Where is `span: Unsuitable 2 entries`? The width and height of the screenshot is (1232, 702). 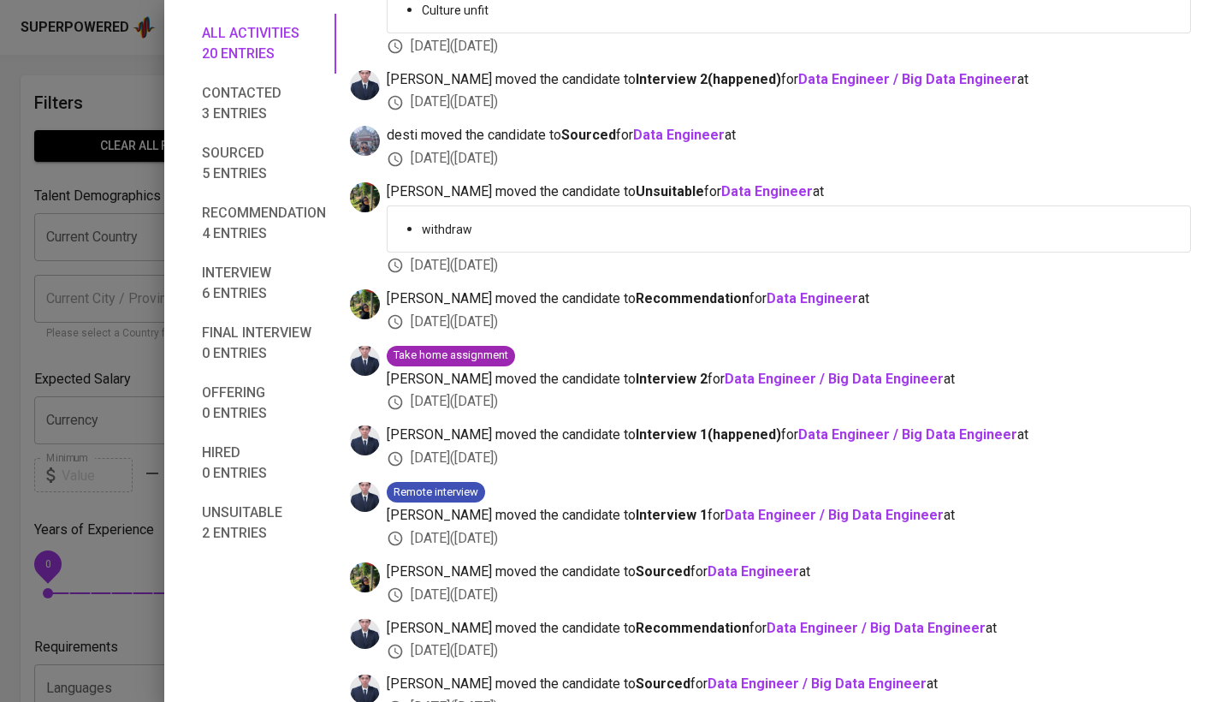 span: Unsuitable 2 entries is located at coordinates (264, 523).